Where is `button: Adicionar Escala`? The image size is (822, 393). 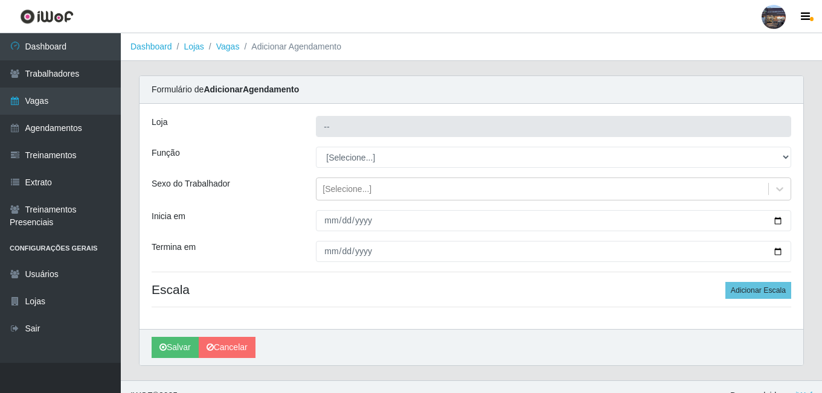 button: Adicionar Escala is located at coordinates (758, 291).